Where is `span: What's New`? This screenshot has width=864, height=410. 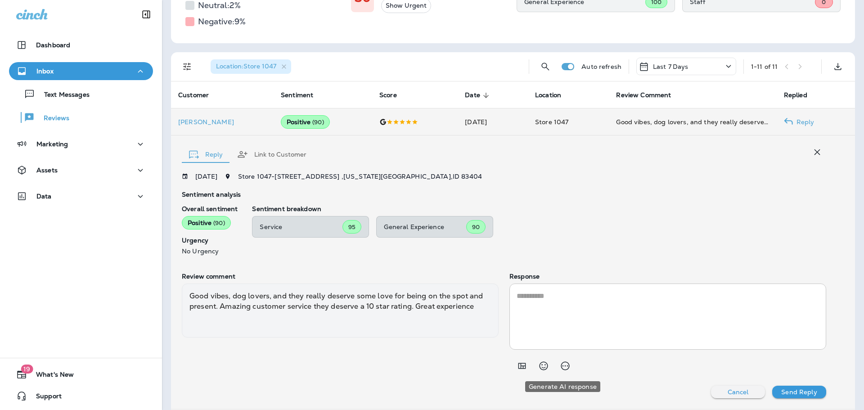
span: What's New is located at coordinates (50, 376).